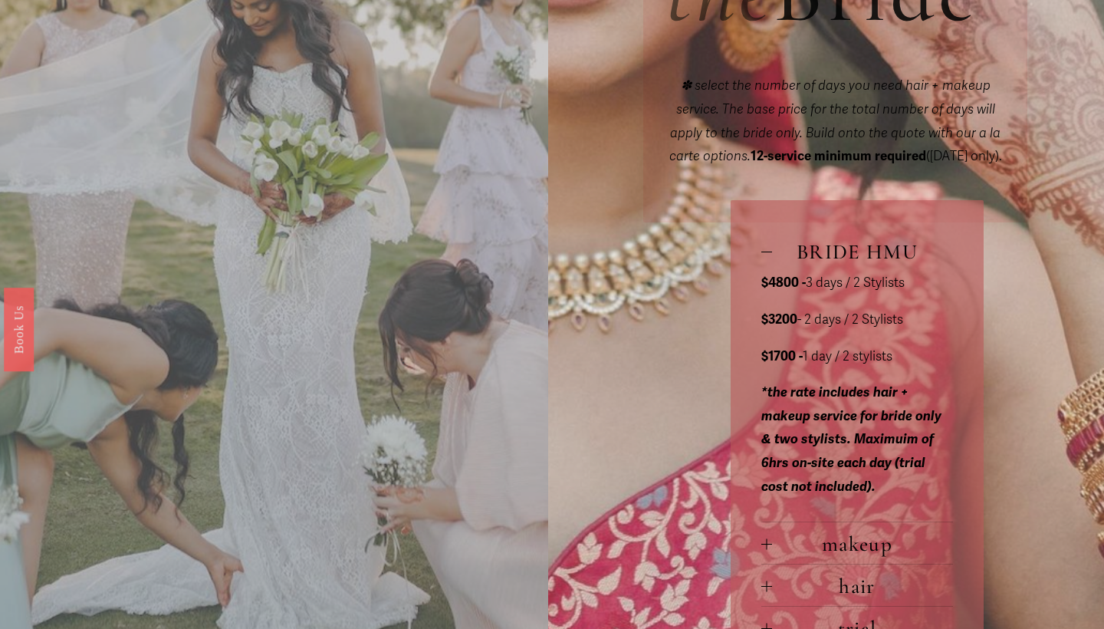 The image size is (1104, 629). Describe the element at coordinates (857, 320) in the screenshot. I see `p: - 2 days / 2 Stylists` at that location.